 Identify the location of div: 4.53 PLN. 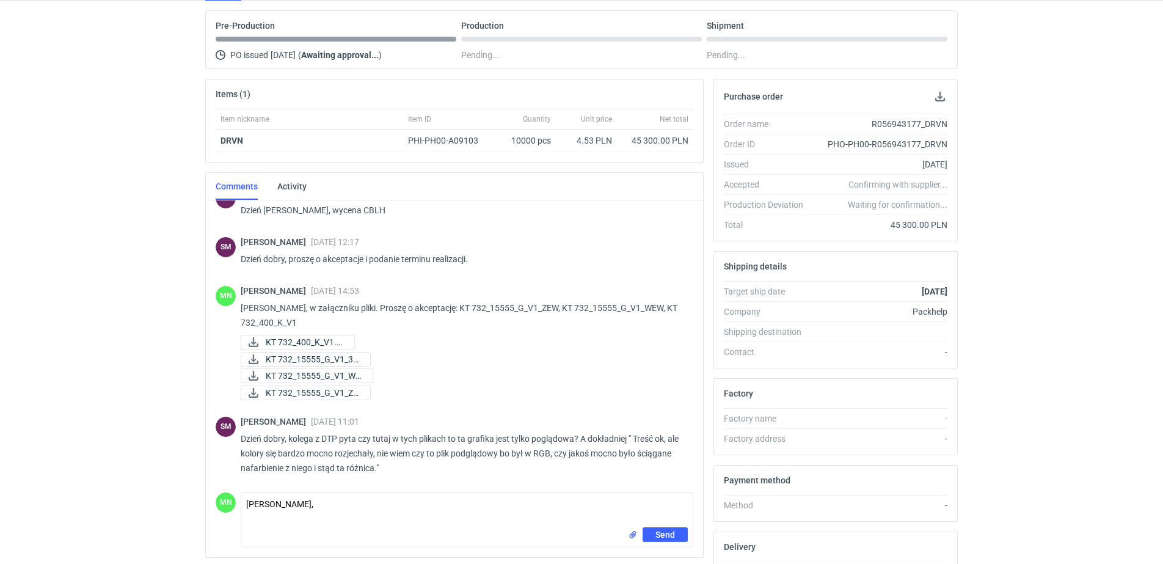
(586, 140).